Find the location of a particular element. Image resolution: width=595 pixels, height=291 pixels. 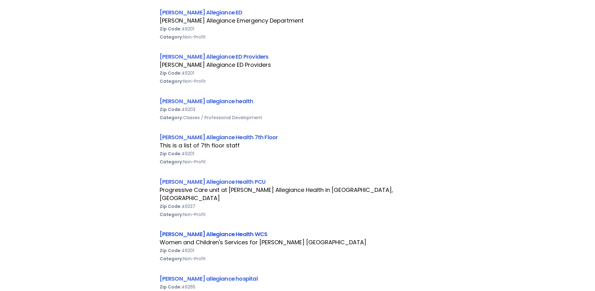

div: Classes / Professional Development is located at coordinates (298, 118).